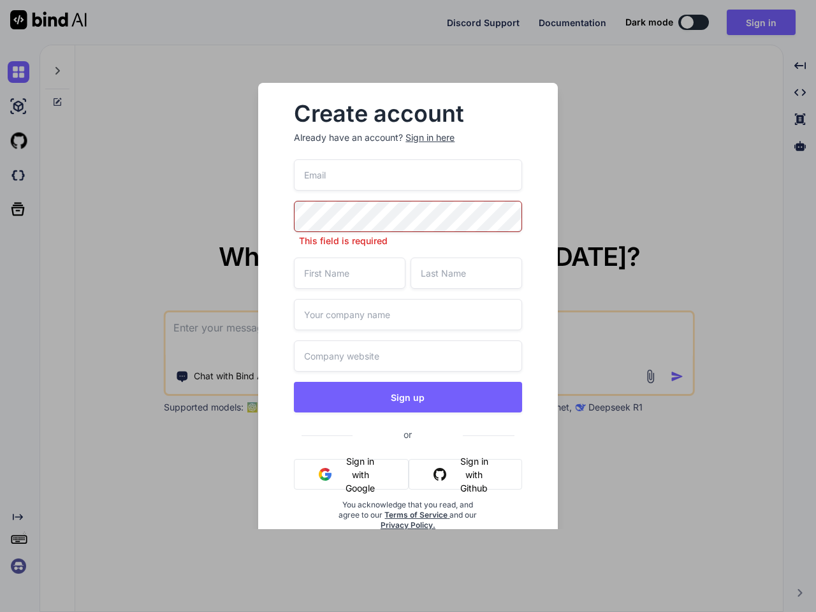 Image resolution: width=816 pixels, height=612 pixels. Describe the element at coordinates (407, 113) in the screenshot. I see `h2: Create account` at that location.